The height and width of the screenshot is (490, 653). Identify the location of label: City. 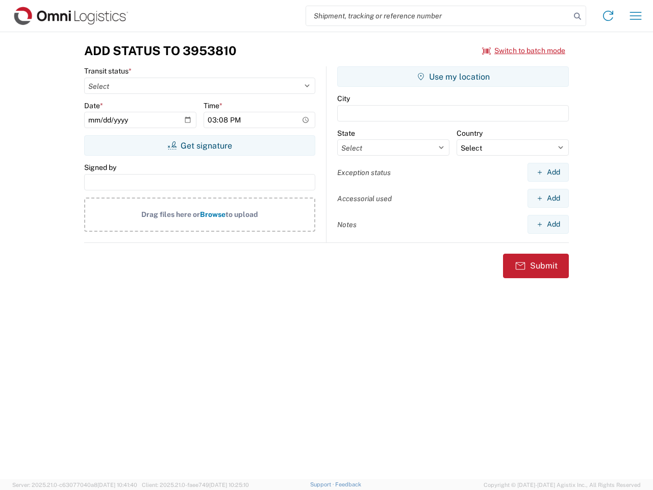
(343, 98).